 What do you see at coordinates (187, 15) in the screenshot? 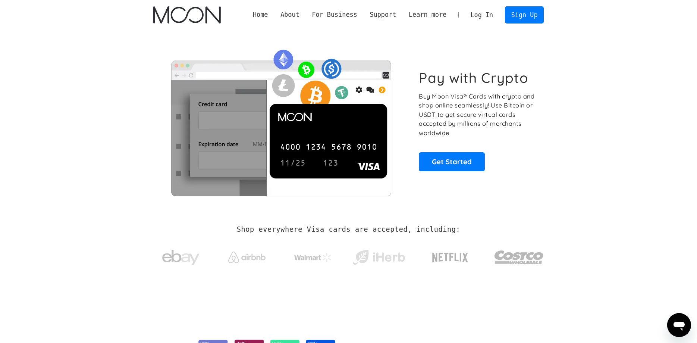
I see `img: Moon Logo` at bounding box center [187, 15].